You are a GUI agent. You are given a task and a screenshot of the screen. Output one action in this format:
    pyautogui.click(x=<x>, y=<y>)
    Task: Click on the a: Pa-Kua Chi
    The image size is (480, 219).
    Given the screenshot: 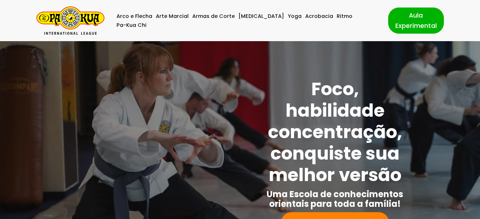 What is the action you would take?
    pyautogui.click(x=131, y=25)
    